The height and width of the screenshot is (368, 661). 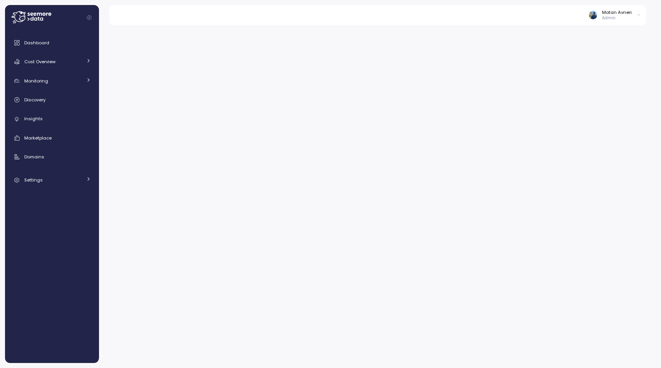 What do you see at coordinates (35, 100) in the screenshot?
I see `span: Discovery` at bounding box center [35, 100].